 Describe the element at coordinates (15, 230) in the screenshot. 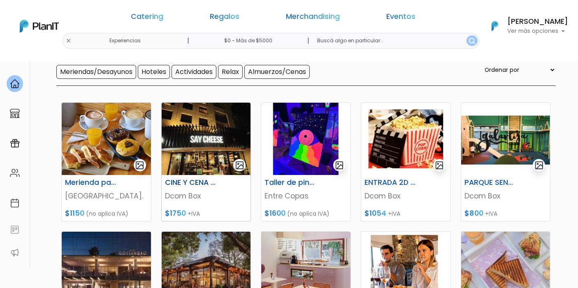

I see `img: feedback-78b5a0c8f98aac82b08bfc38622c3050aee476f2c9584af64705fc4e61158814.svg` at that location.